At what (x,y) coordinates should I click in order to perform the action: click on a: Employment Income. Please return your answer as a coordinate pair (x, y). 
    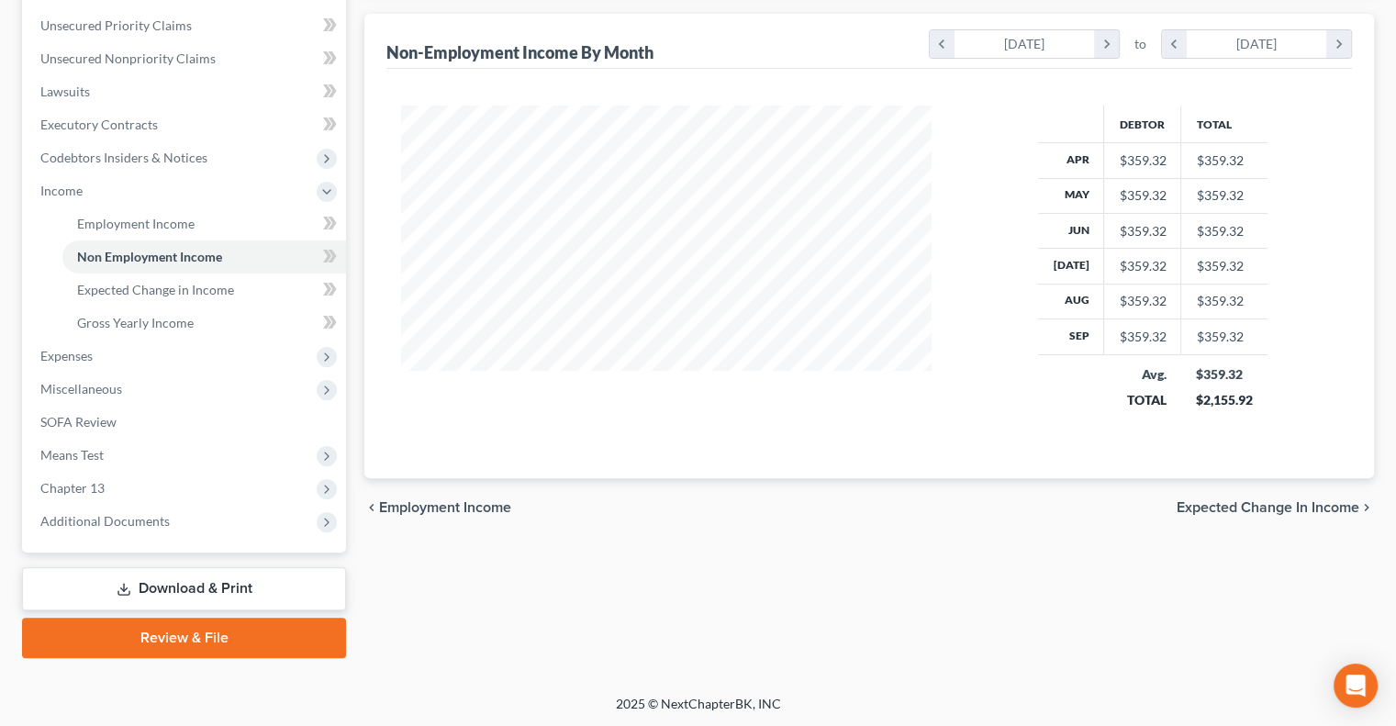
    Looking at the image, I should click on (204, 224).